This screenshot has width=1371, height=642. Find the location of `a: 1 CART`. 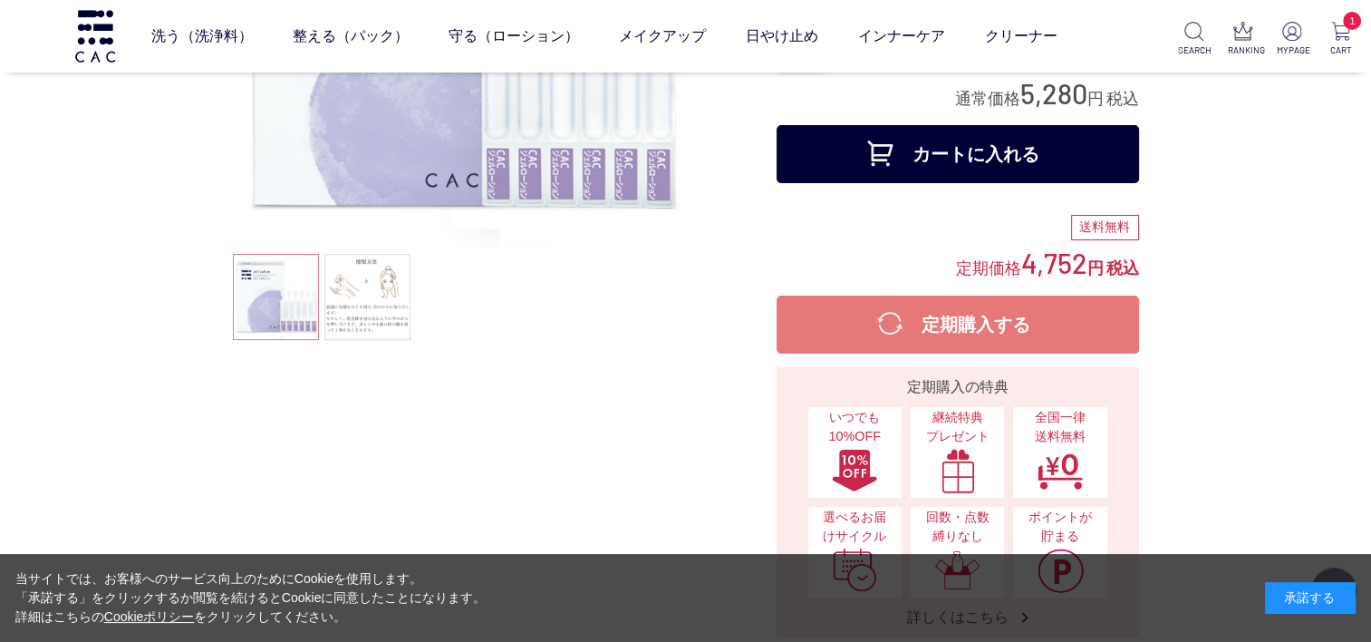

a: 1 CART is located at coordinates (1341, 39).